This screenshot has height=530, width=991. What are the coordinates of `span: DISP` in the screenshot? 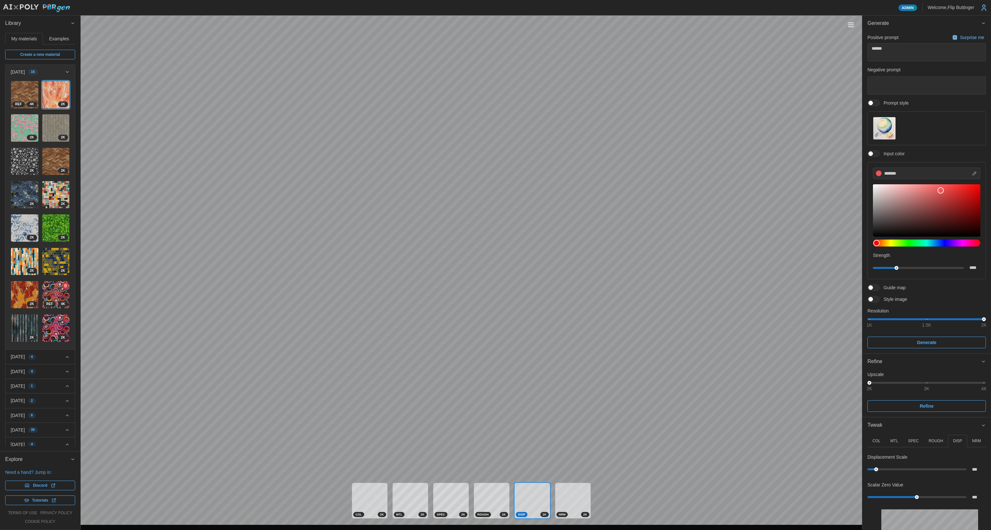 It's located at (521, 514).